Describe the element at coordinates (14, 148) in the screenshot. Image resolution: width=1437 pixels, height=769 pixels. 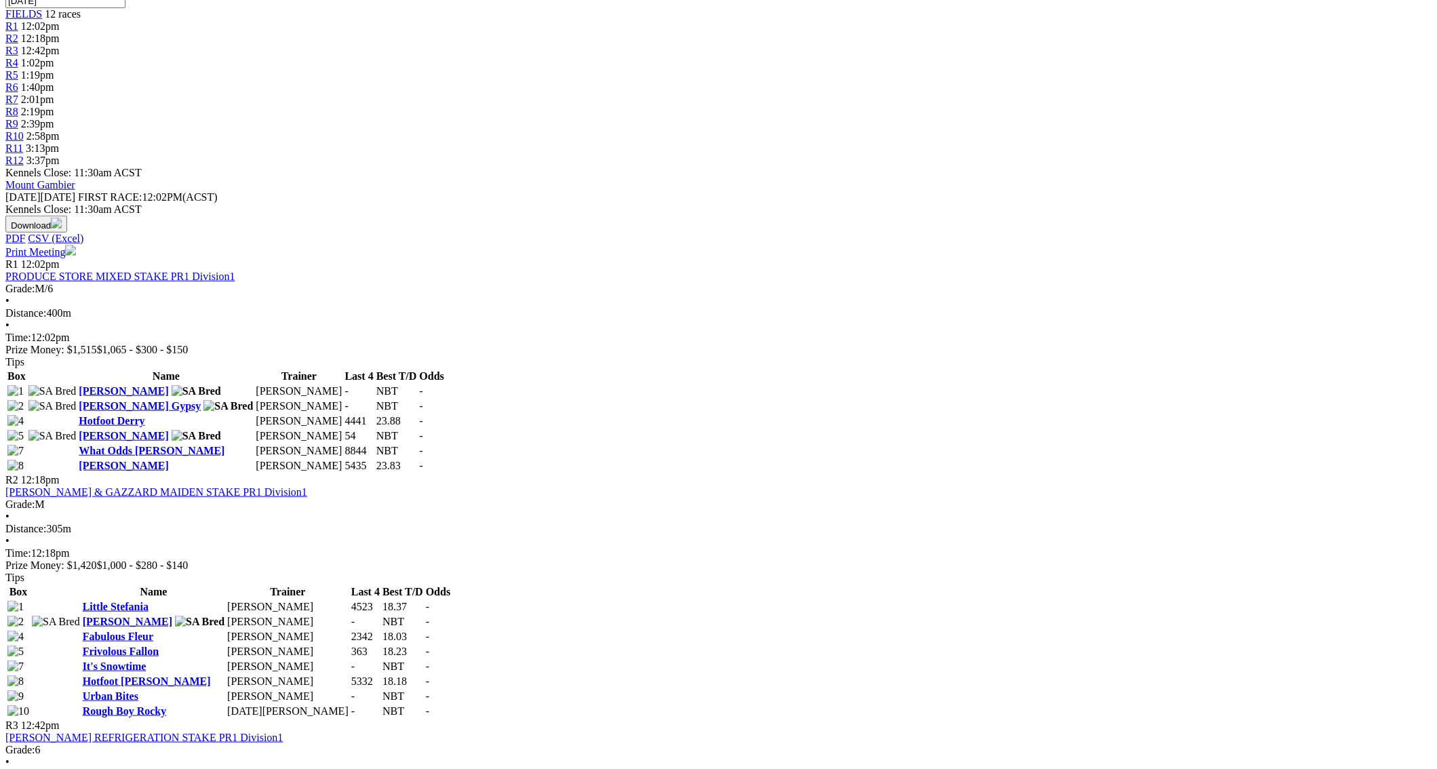
I see `a: R11` at that location.